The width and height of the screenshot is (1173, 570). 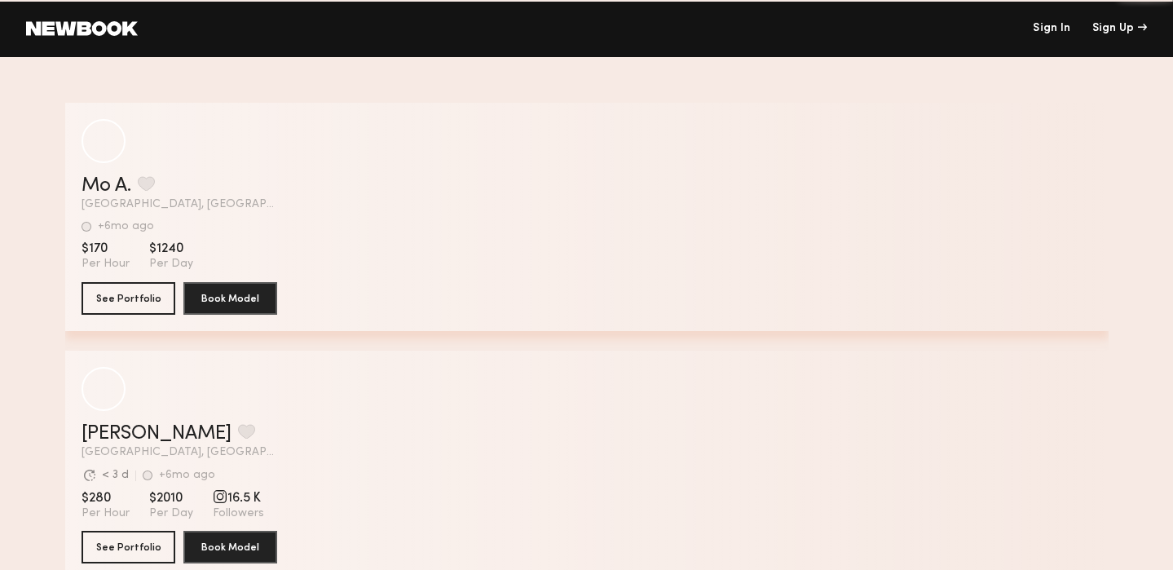 What do you see at coordinates (238, 514) in the screenshot?
I see `span: Followers` at bounding box center [238, 514].